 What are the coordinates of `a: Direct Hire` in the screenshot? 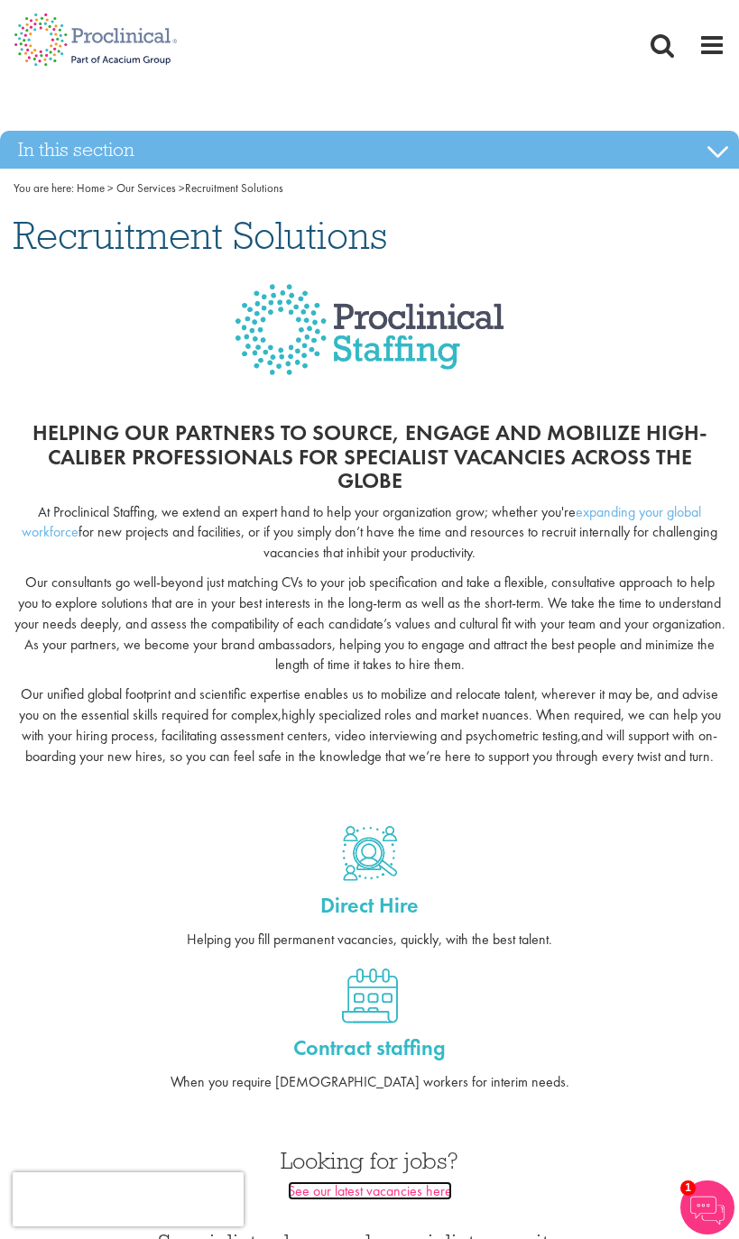 It's located at (369, 906).